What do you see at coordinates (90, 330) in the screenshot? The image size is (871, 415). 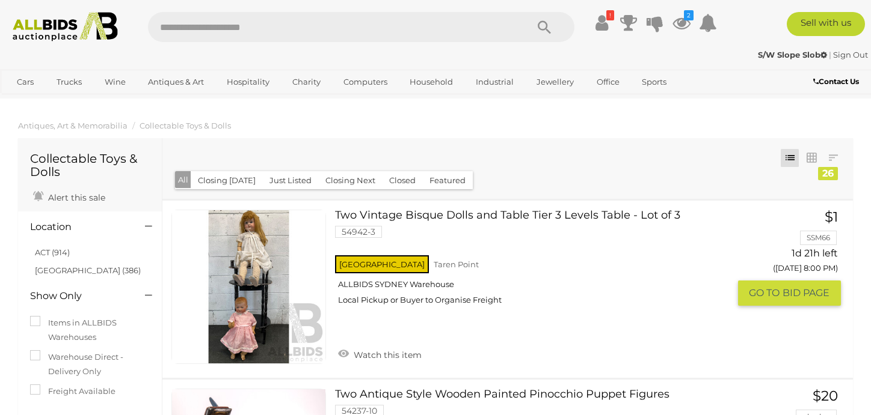 I see `label: Items in ALLBIDS Warehouses` at bounding box center [90, 330].